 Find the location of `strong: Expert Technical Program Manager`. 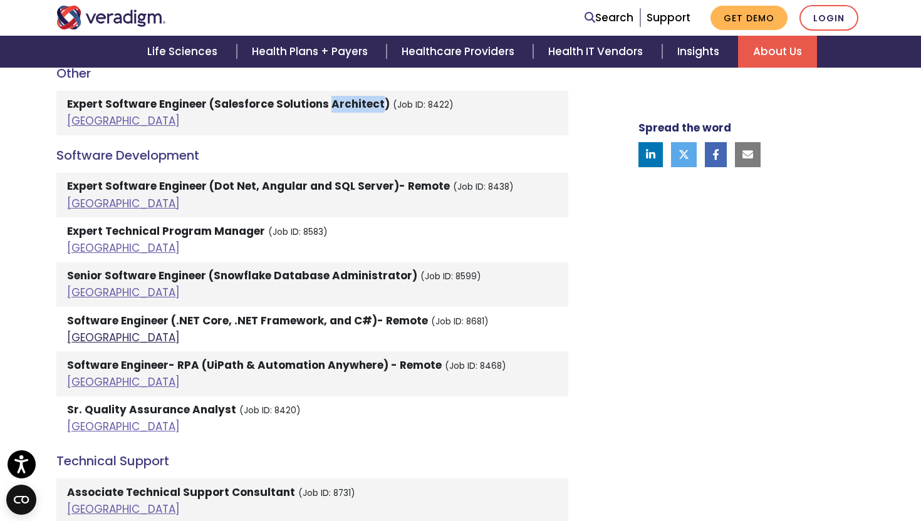

strong: Expert Technical Program Manager is located at coordinates (166, 231).